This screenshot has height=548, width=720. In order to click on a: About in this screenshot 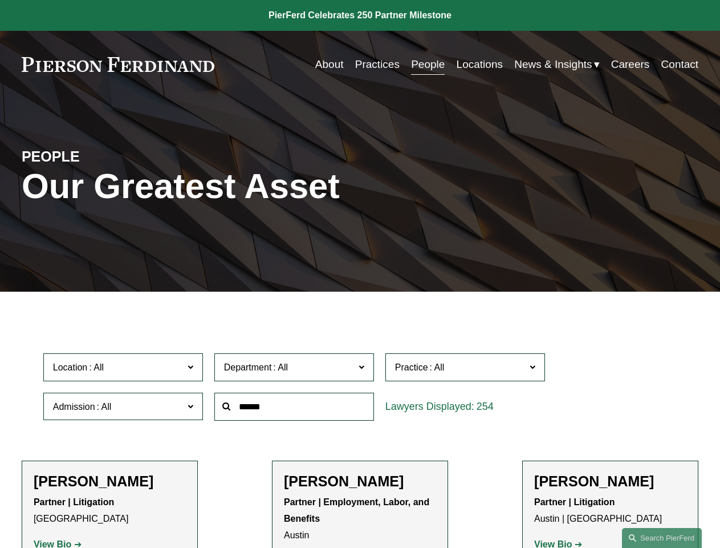, I will do `click(330, 64)`.